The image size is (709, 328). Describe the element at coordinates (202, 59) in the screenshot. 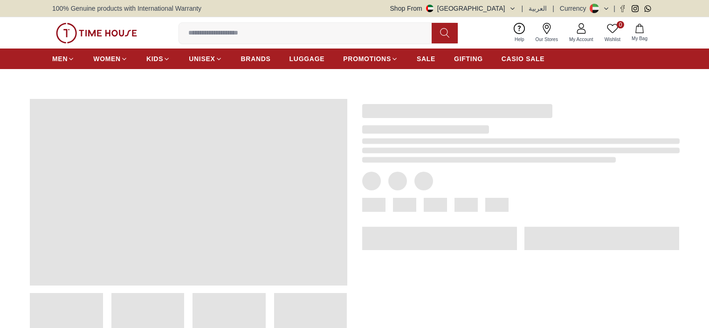

I see `span: UNISEX` at that location.